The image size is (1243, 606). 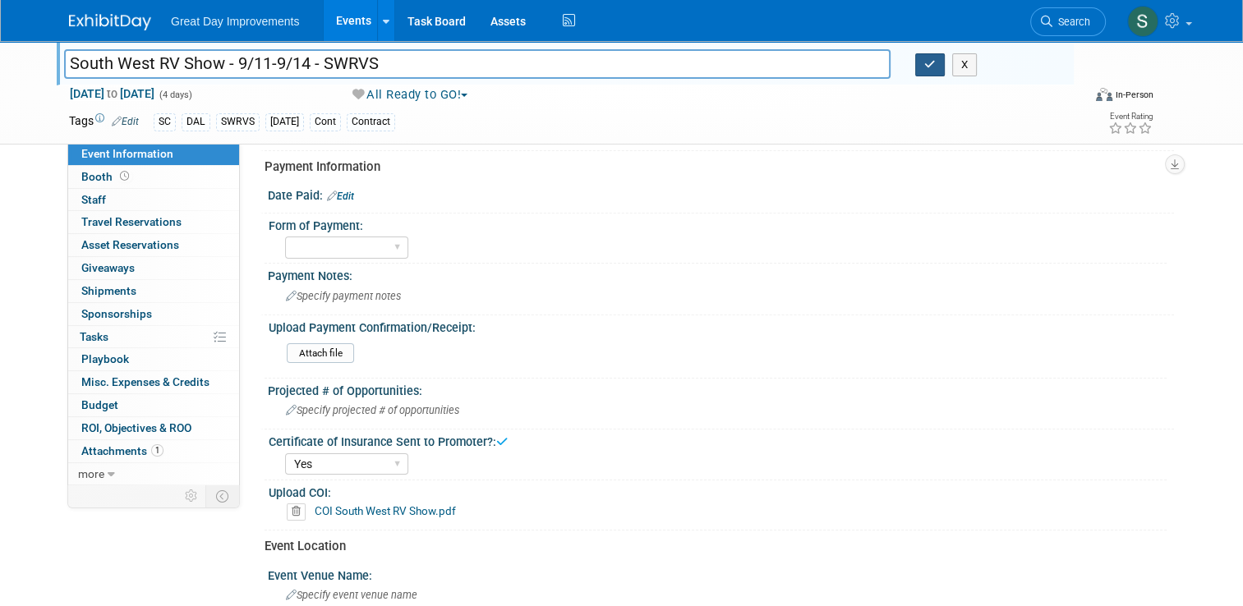 I want to click on a: Misc. Expenses & Credits, so click(x=154, y=382).